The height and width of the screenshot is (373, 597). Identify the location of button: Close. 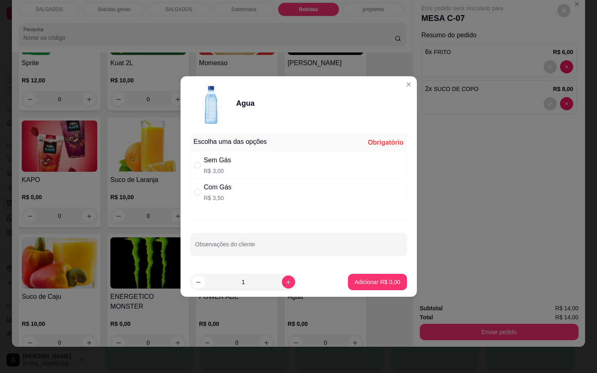
(408, 84).